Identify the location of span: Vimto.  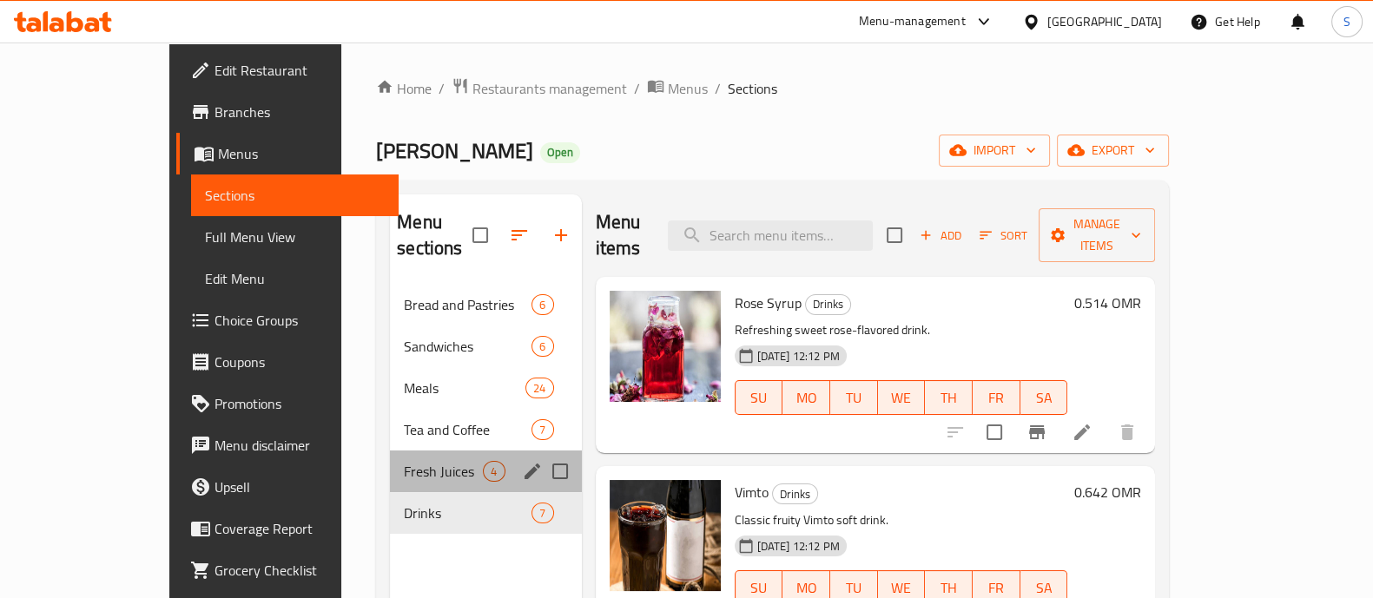
(751, 492).